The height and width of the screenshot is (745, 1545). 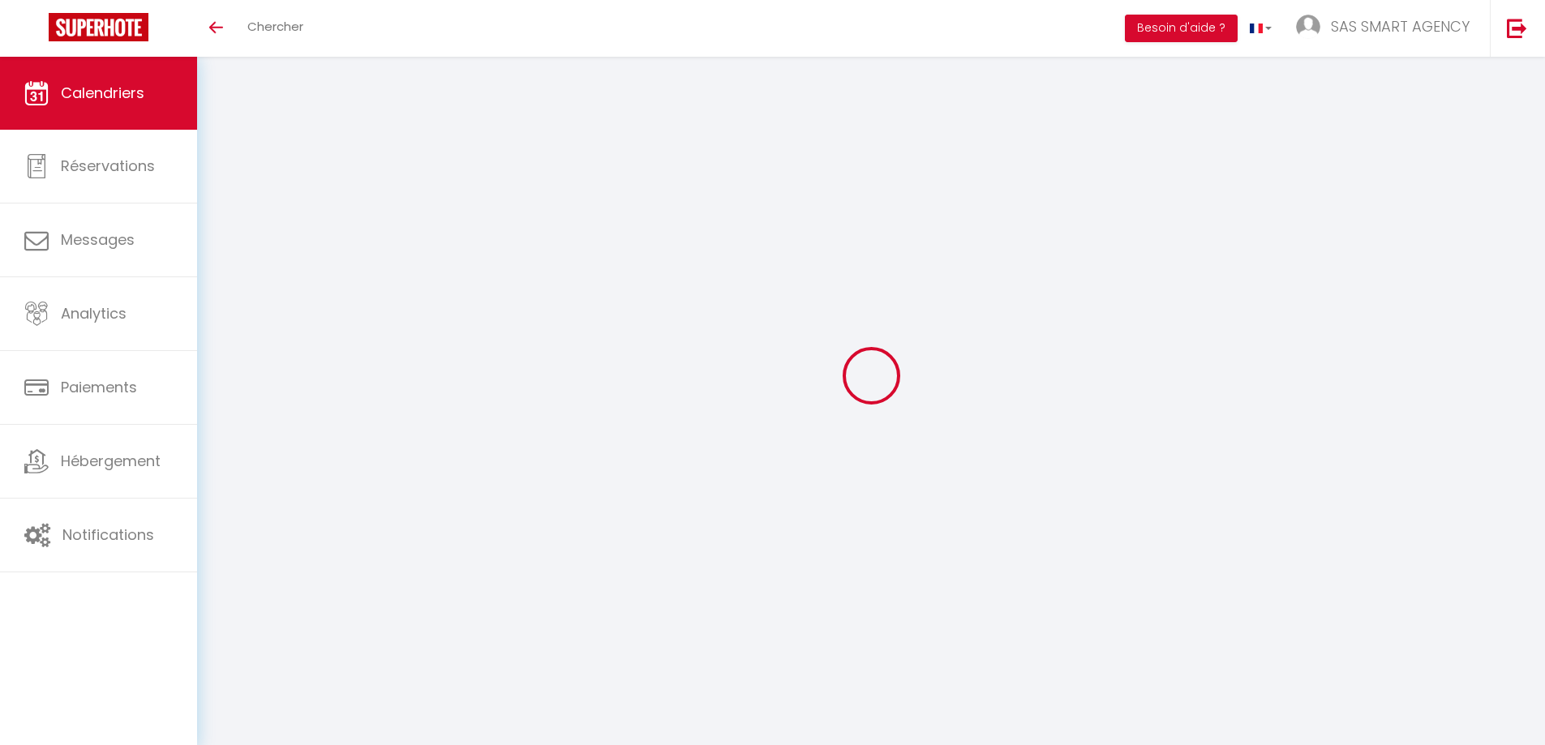 What do you see at coordinates (99, 387) in the screenshot?
I see `span: Paiements` at bounding box center [99, 387].